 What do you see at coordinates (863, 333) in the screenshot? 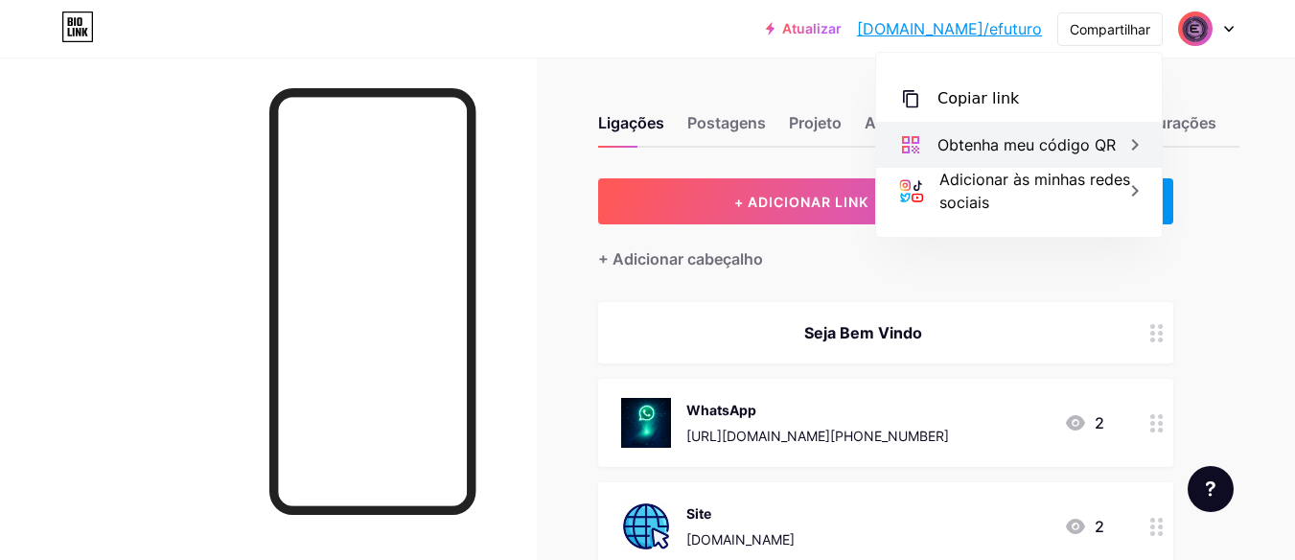
I see `font: Seja Bem Vindo` at bounding box center [863, 333].